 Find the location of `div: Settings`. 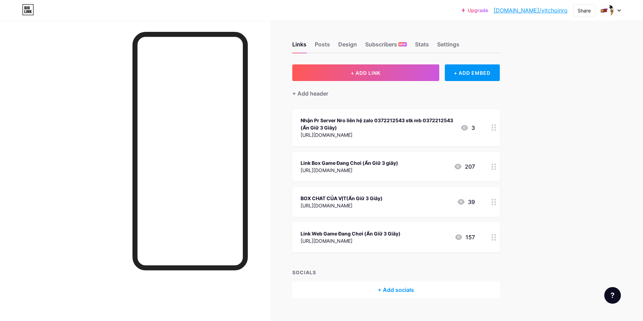

div: Settings is located at coordinates (448, 46).